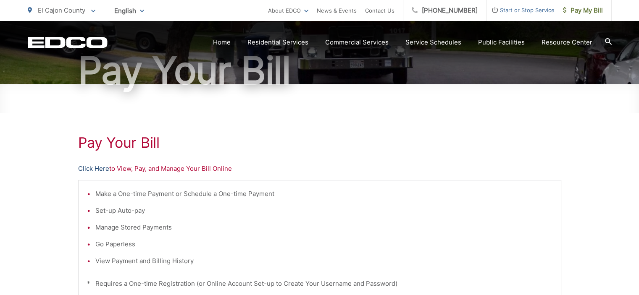 Image resolution: width=639 pixels, height=295 pixels. I want to click on span: English, so click(129, 10).